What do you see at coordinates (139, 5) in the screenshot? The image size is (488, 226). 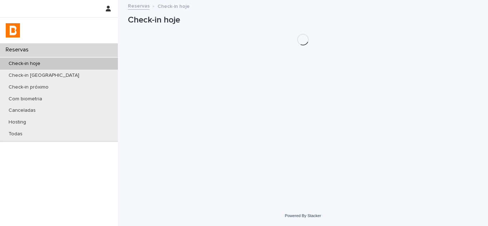 I see `a: Reservas` at bounding box center [139, 5].